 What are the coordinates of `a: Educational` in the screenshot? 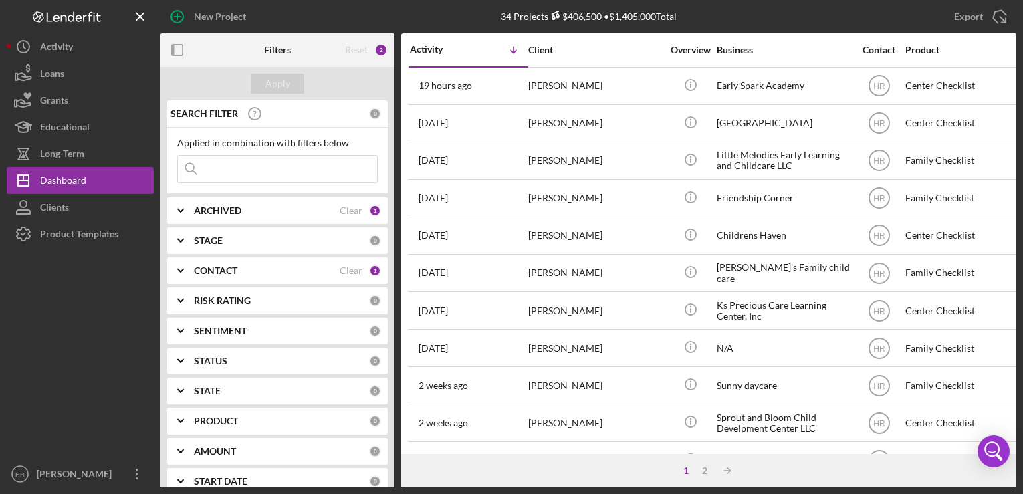 It's located at (80, 127).